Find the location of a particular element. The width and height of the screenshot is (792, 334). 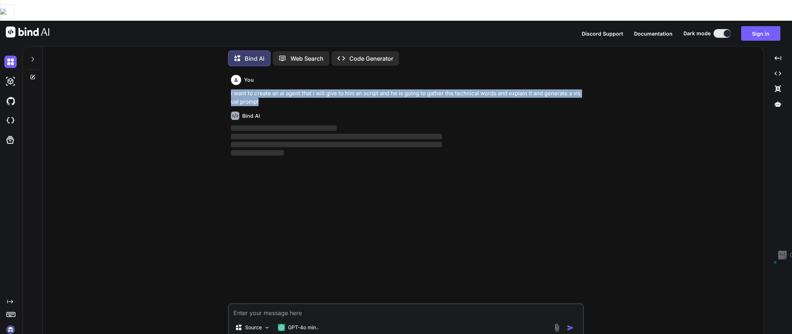

span: Documentation is located at coordinates (653, 33).